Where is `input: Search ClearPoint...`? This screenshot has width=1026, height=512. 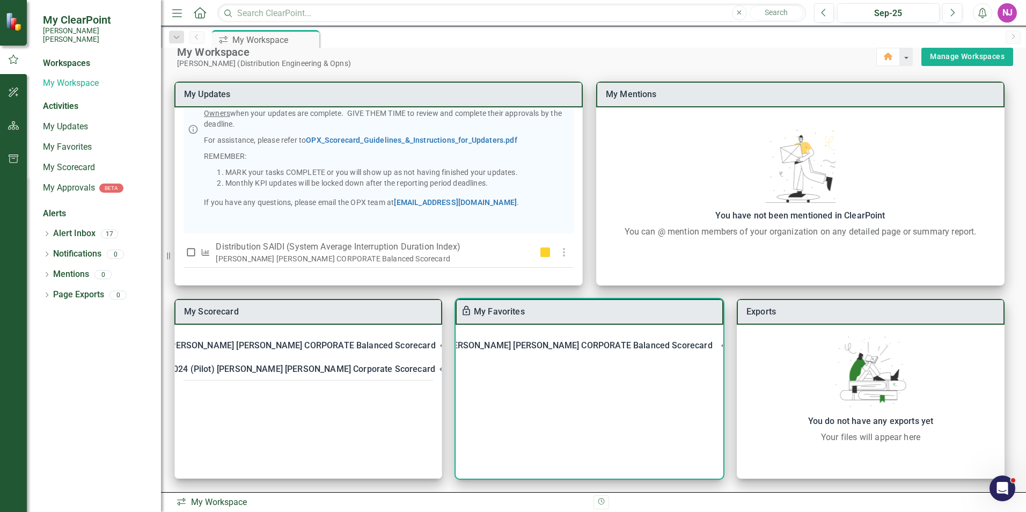 input: Search ClearPoint... is located at coordinates (511, 13).